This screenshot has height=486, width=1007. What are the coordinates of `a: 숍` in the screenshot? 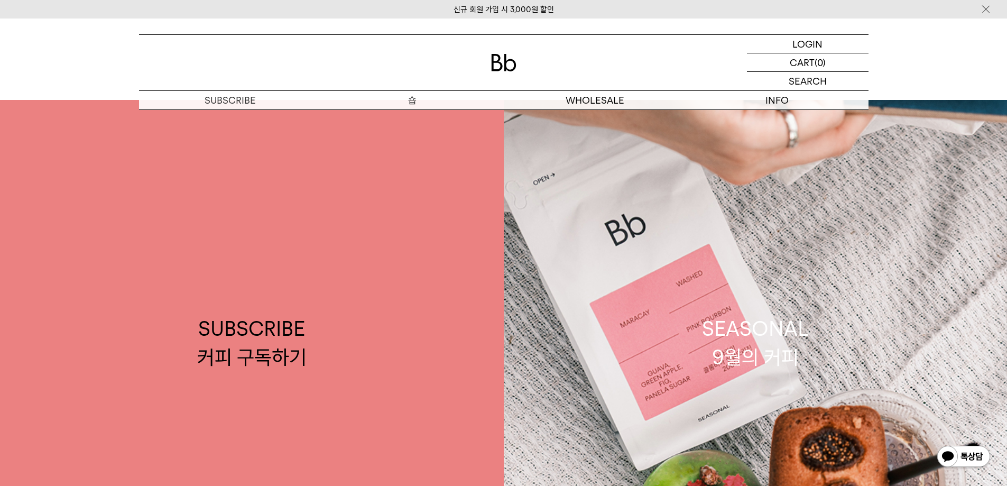 It's located at (412, 100).